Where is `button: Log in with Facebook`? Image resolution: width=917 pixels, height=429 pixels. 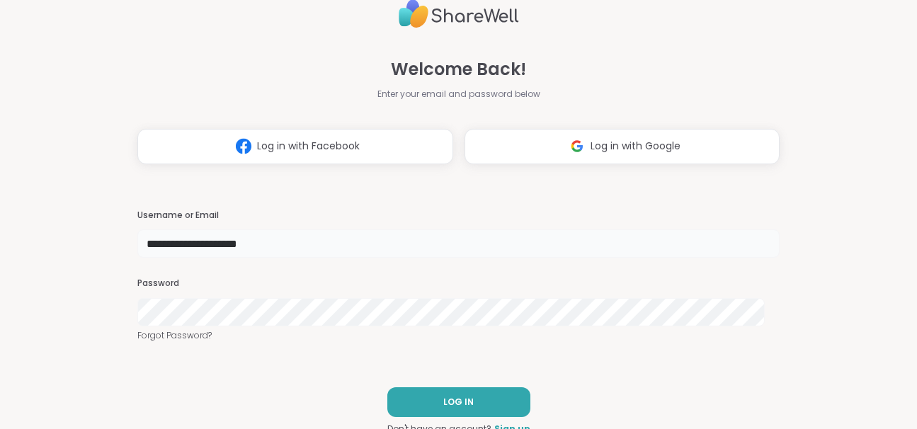 button: Log in with Facebook is located at coordinates (295, 147).